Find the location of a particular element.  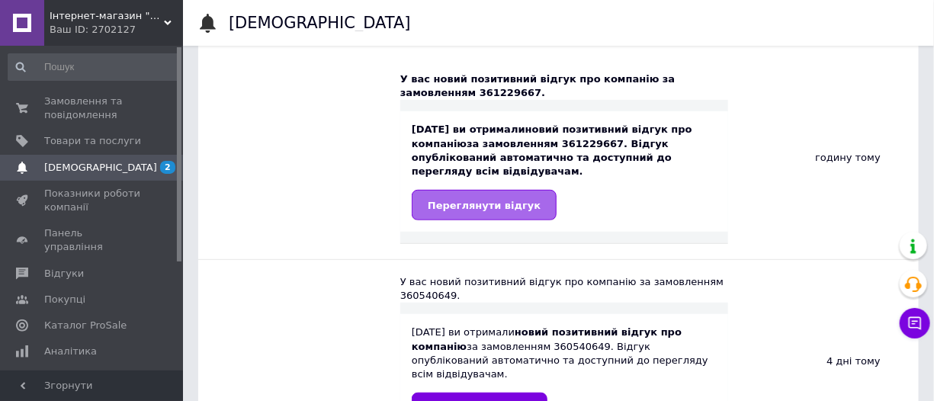

span: Аналітика is located at coordinates (70, 352).